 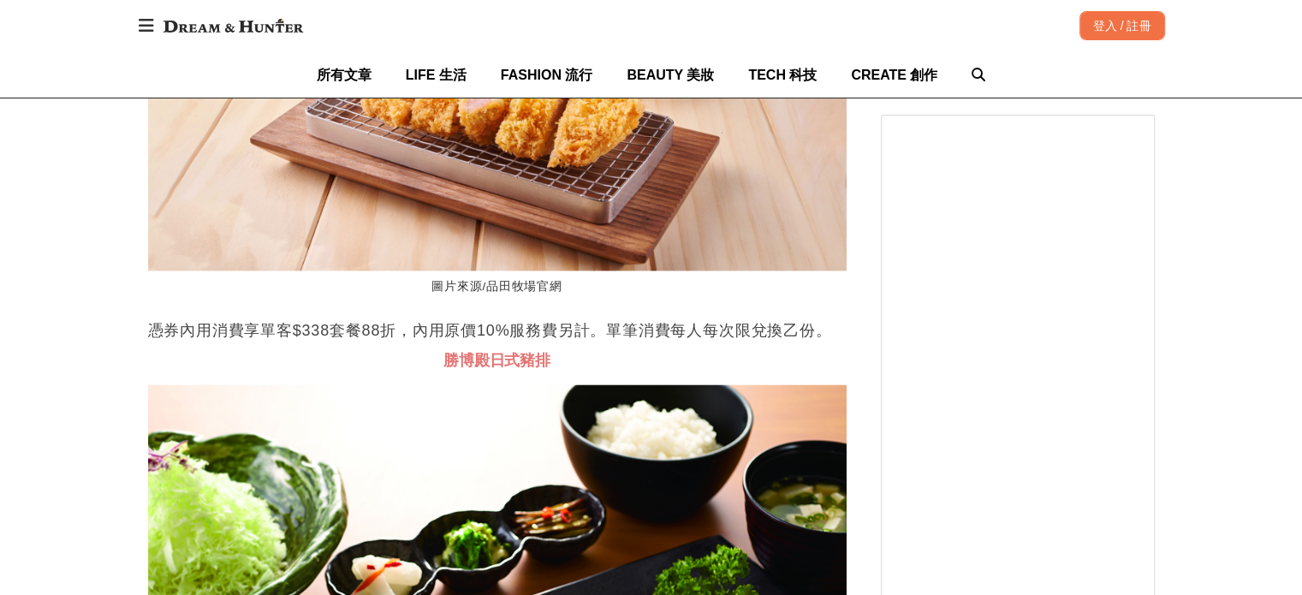 I want to click on span: 勝博殿日式豬排, so click(x=497, y=361).